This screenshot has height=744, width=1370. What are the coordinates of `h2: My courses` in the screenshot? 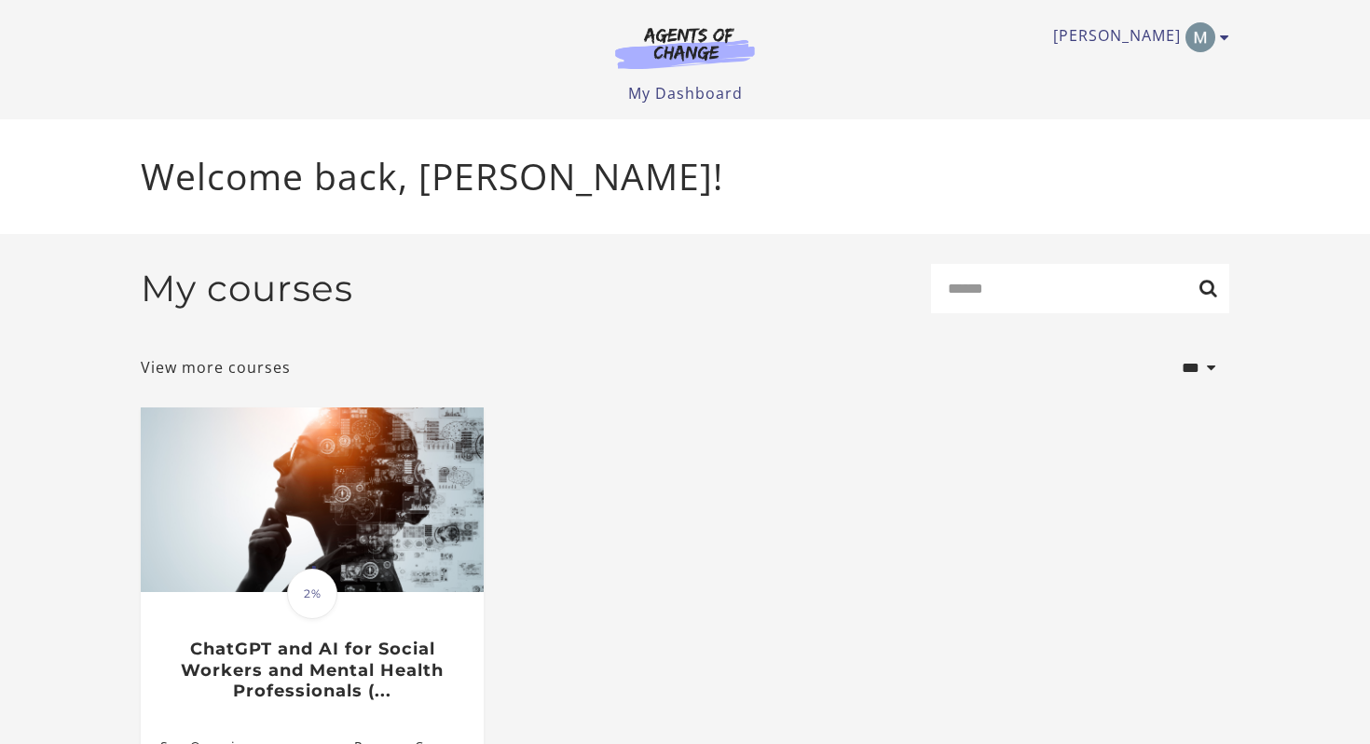 It's located at (247, 288).